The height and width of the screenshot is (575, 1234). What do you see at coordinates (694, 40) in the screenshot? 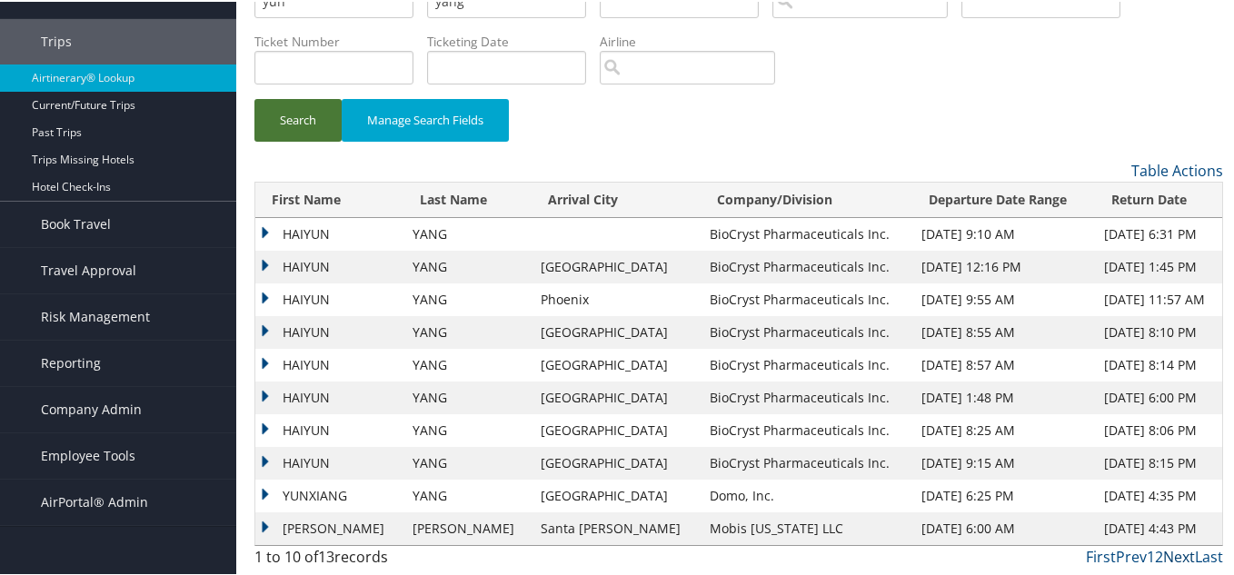
I see `label: Airline` at bounding box center [694, 40].